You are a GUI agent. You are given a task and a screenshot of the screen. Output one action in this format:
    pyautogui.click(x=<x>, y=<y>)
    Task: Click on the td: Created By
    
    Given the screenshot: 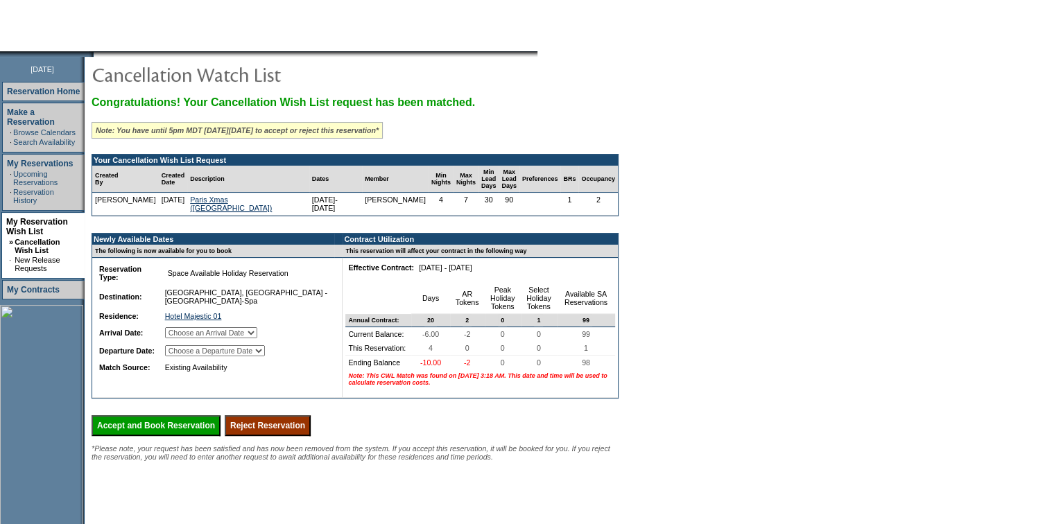 What is the action you would take?
    pyautogui.click(x=126, y=179)
    